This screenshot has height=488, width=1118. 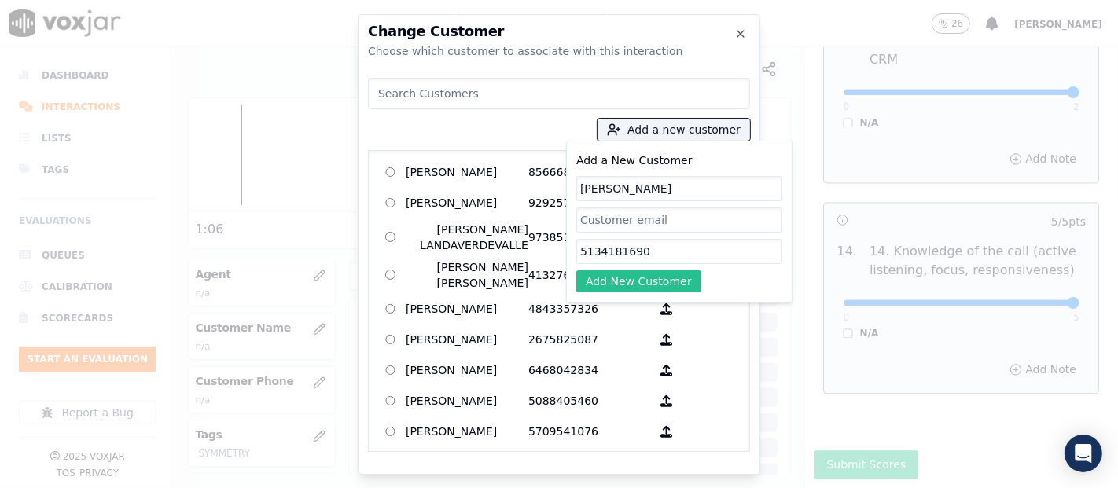 I want to click on input: Customer phone, so click(x=679, y=251).